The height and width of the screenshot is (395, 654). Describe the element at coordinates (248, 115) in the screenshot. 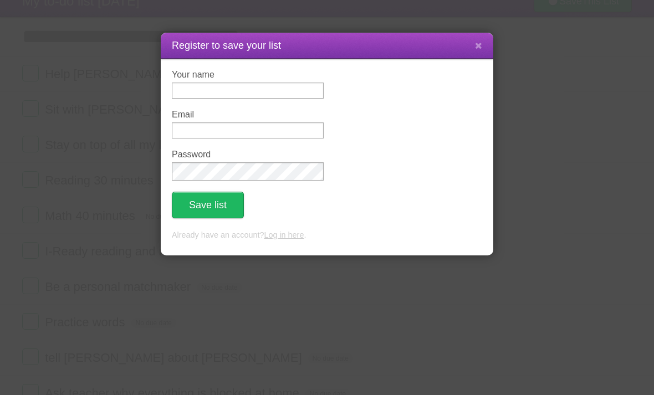

I see `label: Email` at that location.